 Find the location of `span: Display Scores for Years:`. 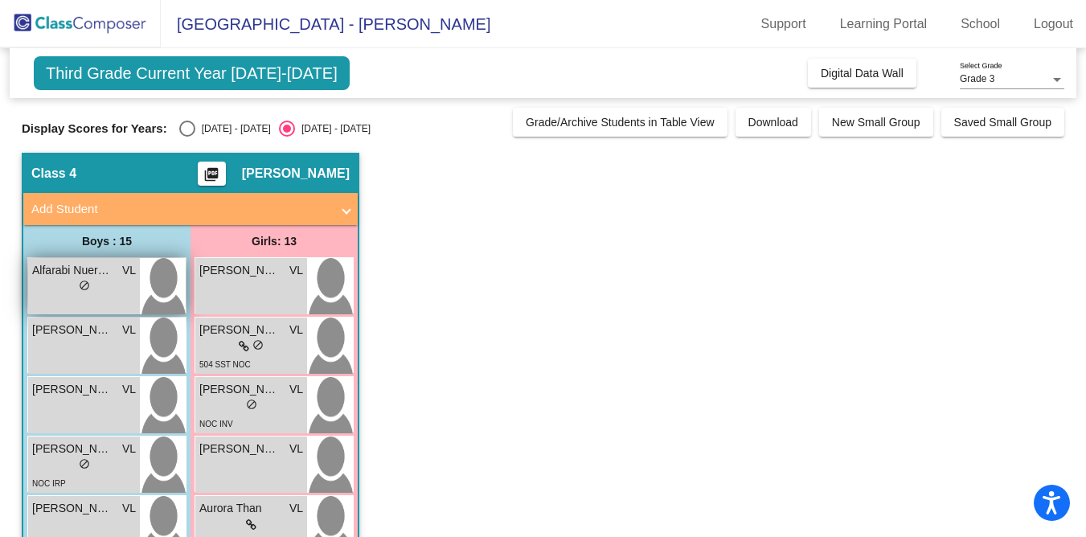

span: Display Scores for Years: is located at coordinates (94, 129).